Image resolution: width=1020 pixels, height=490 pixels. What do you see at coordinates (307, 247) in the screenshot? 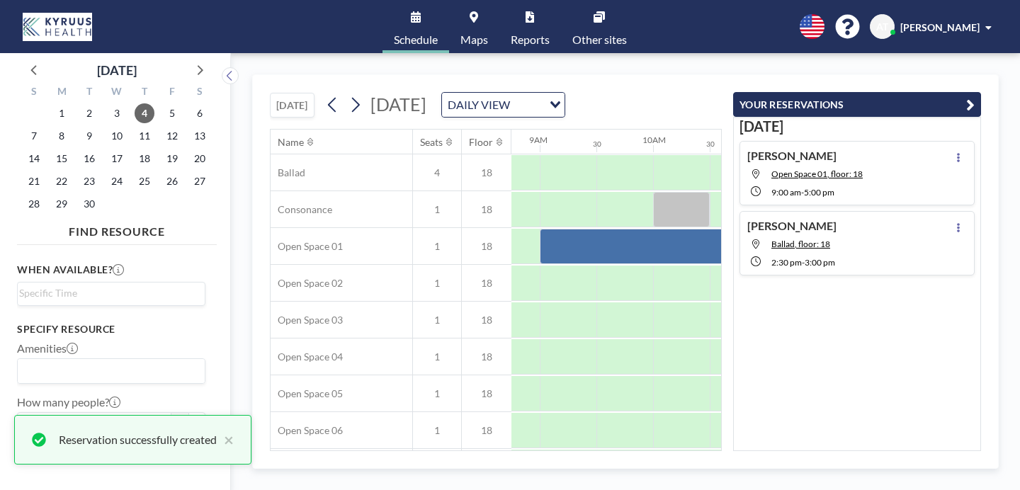
I see `span: Open Space 01` at bounding box center [307, 247].